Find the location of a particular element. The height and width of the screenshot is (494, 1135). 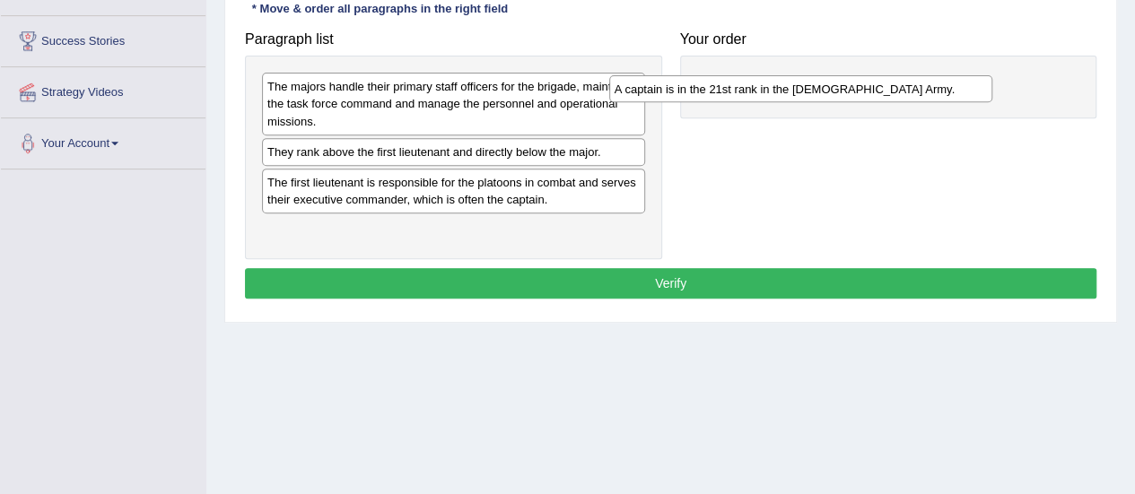

a: Success Stories is located at coordinates (103, 39).